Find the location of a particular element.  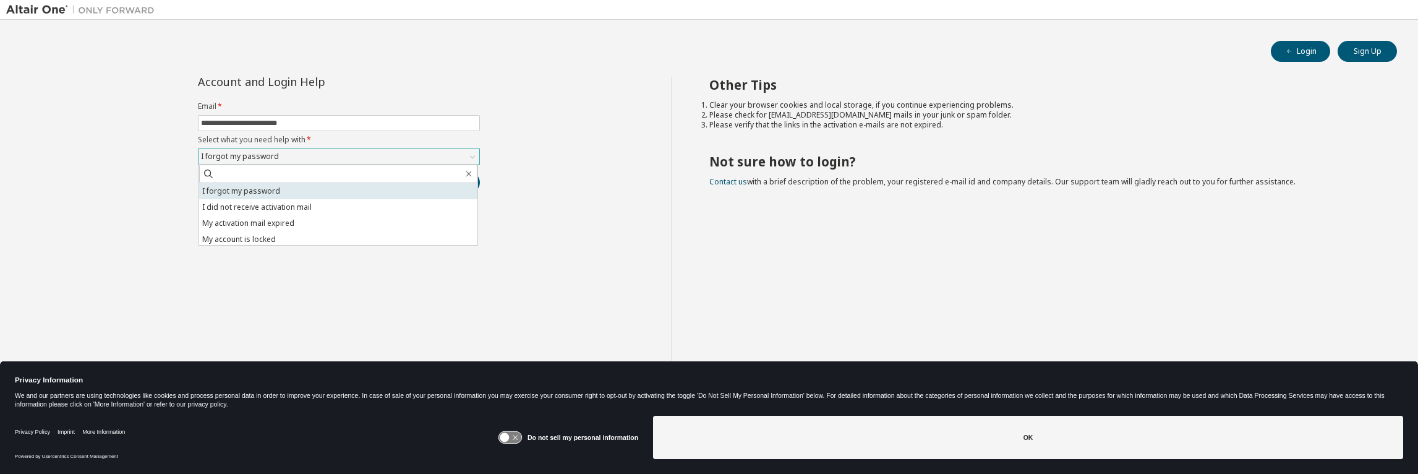

button: Sign Up is located at coordinates (1367, 51).